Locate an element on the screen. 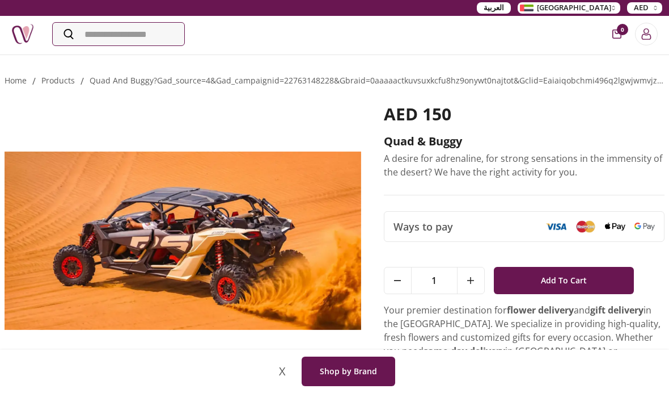 The width and height of the screenshot is (669, 393). img: Visa is located at coordinates (557, 226).